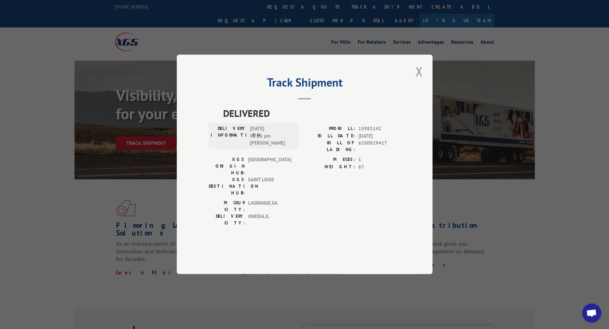 The width and height of the screenshot is (609, 329). What do you see at coordinates (269, 187) in the screenshot?
I see `span: SAINT LOUIS` at bounding box center [269, 187].